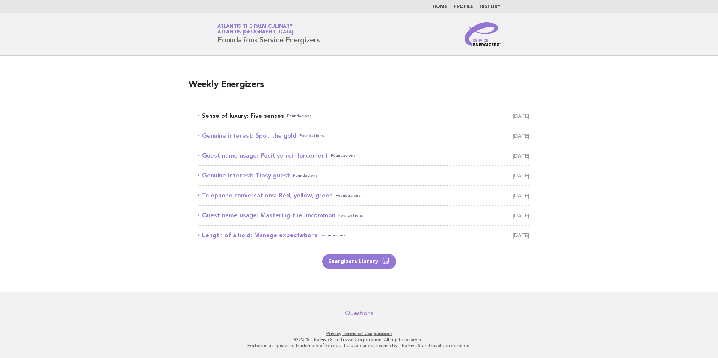 This screenshot has width=718, height=358. I want to click on p: Forbes is a registered trademark of Forbes LLC used under license by The Five Star Travel Corpora..., so click(359, 346).